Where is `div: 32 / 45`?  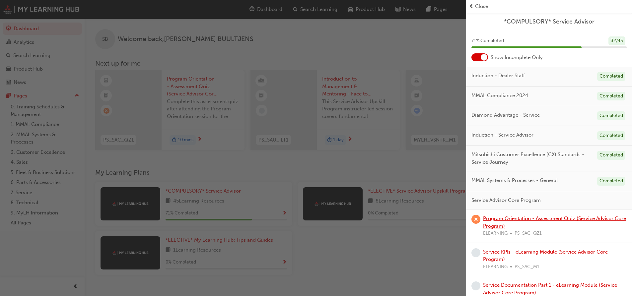 div: 32 / 45 is located at coordinates (617, 41).